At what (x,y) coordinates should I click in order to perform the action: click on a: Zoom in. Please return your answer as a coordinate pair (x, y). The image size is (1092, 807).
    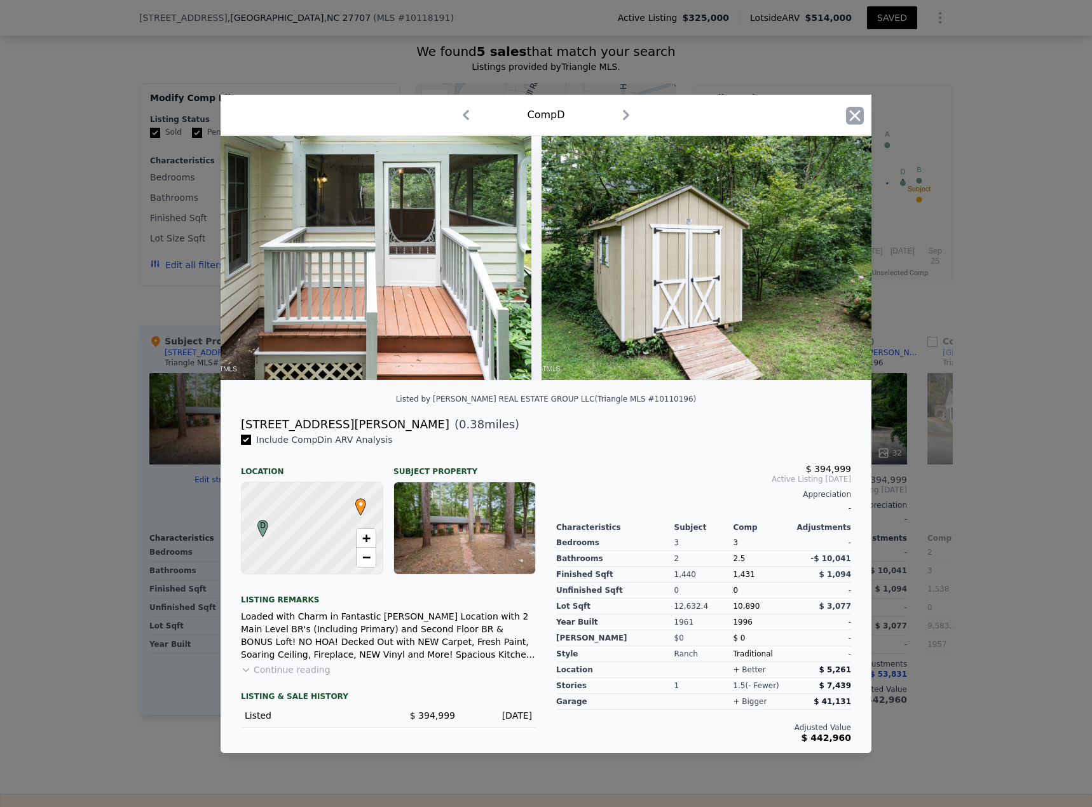
    Looking at the image, I should click on (366, 538).